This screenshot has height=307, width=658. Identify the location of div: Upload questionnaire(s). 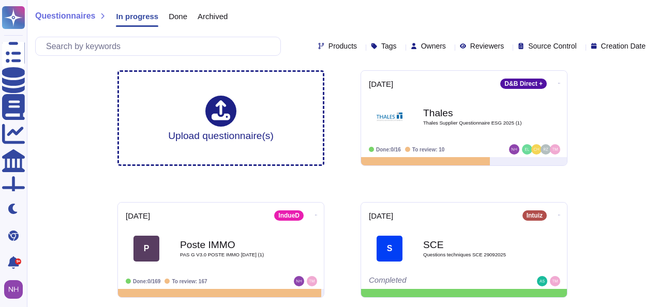
(221, 118).